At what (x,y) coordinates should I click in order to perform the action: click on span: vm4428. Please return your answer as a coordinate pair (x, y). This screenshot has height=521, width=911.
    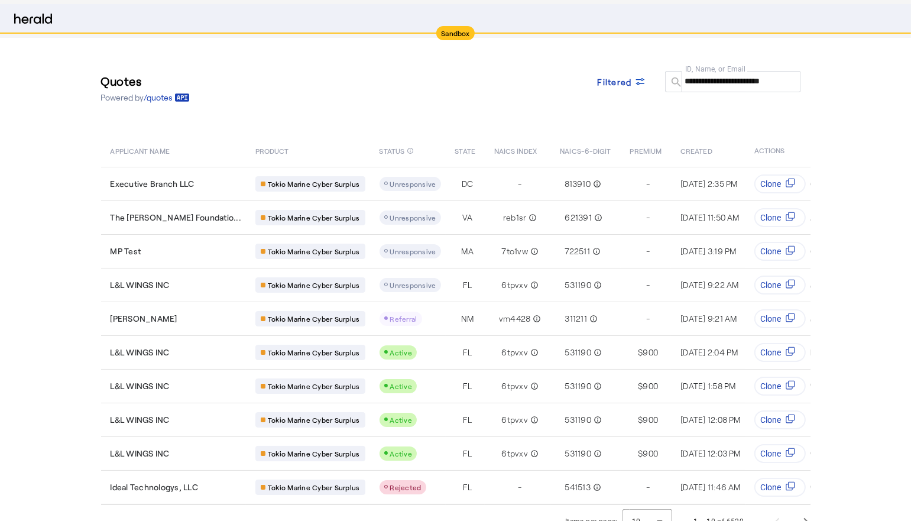
    Looking at the image, I should click on (515, 319).